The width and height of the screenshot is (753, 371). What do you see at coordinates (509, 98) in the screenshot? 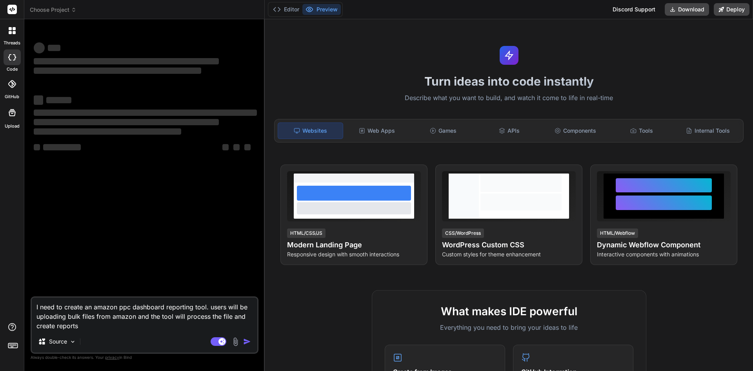
I see `p: Describe what you want to build, and watch it come to life in real-time` at bounding box center [509, 98].